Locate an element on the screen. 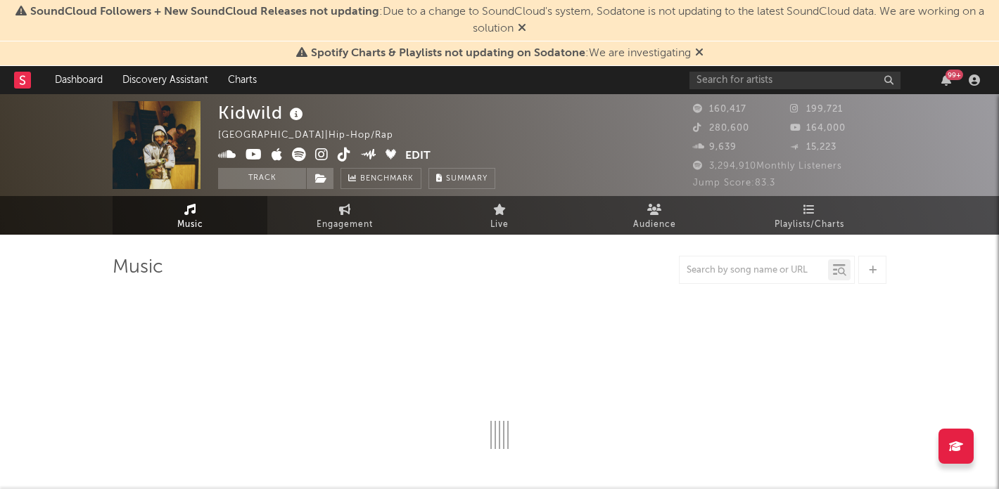 The width and height of the screenshot is (999, 489). span: 280,600 is located at coordinates (721, 128).